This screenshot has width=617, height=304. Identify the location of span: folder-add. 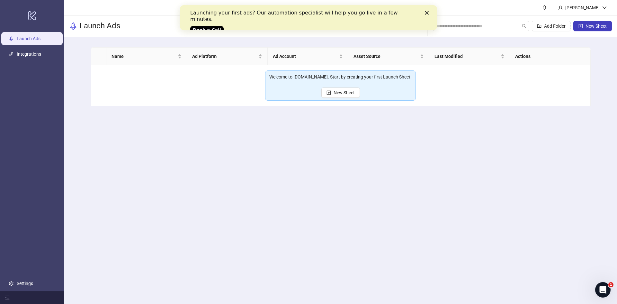
(540, 26).